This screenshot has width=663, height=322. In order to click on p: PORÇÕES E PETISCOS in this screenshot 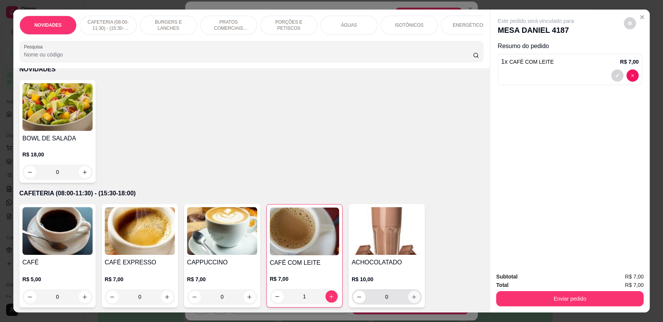, I will do `click(289, 25)`.